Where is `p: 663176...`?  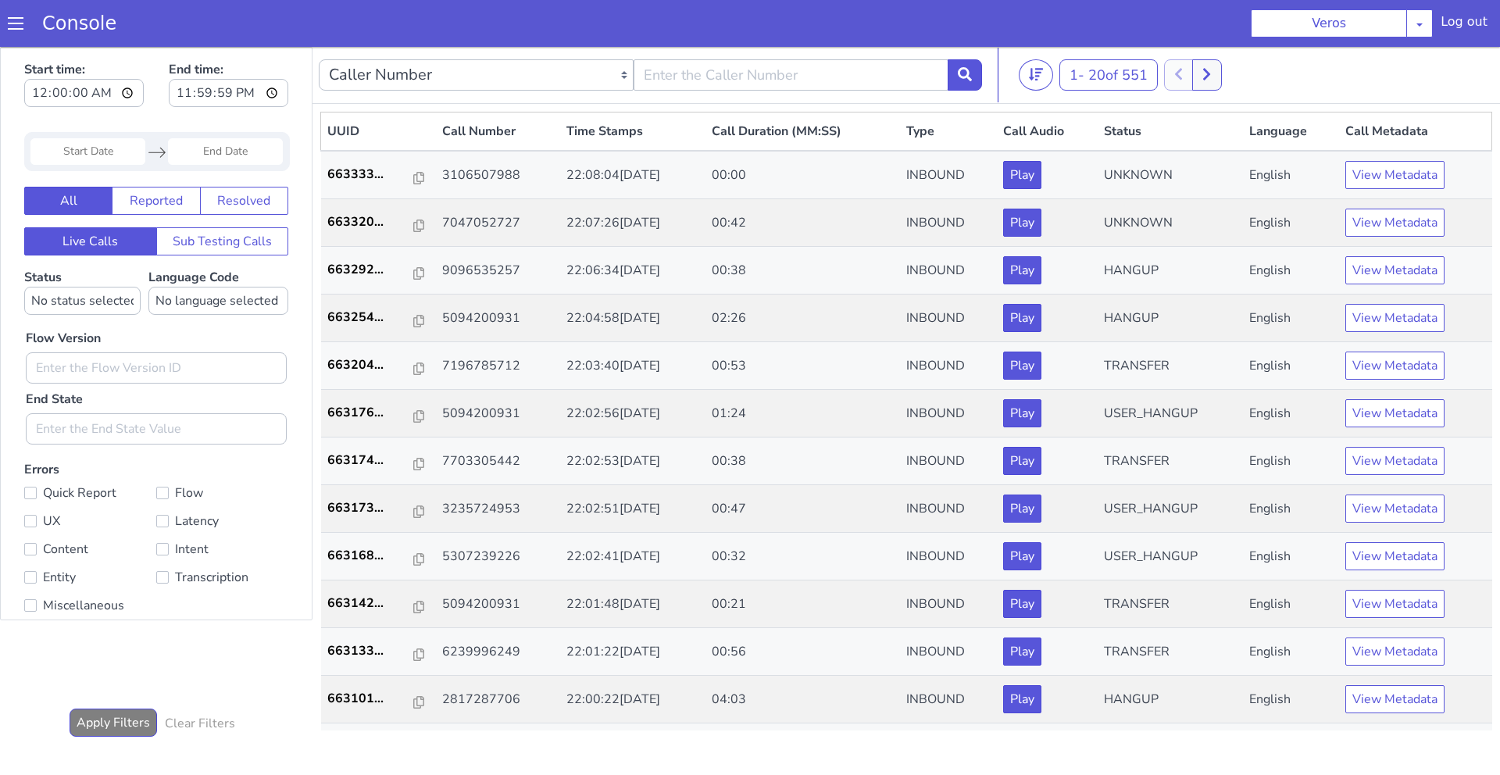
p: 663176... is located at coordinates (371, 366).